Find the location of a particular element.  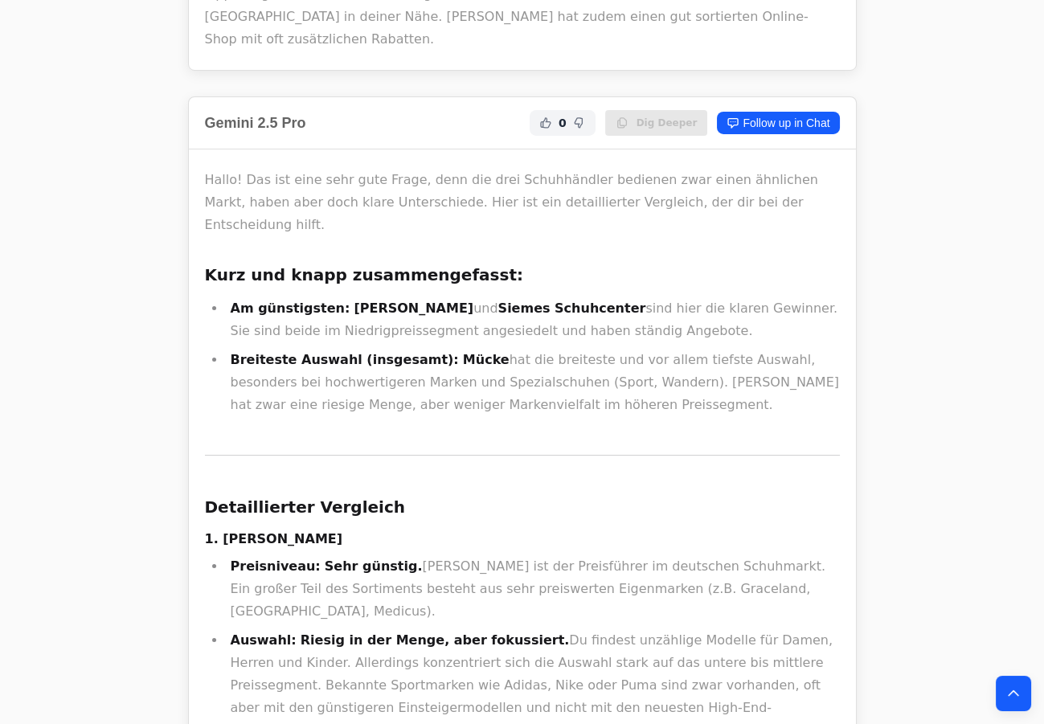

h2: Gemini 2.5 Pro is located at coordinates (256, 123).